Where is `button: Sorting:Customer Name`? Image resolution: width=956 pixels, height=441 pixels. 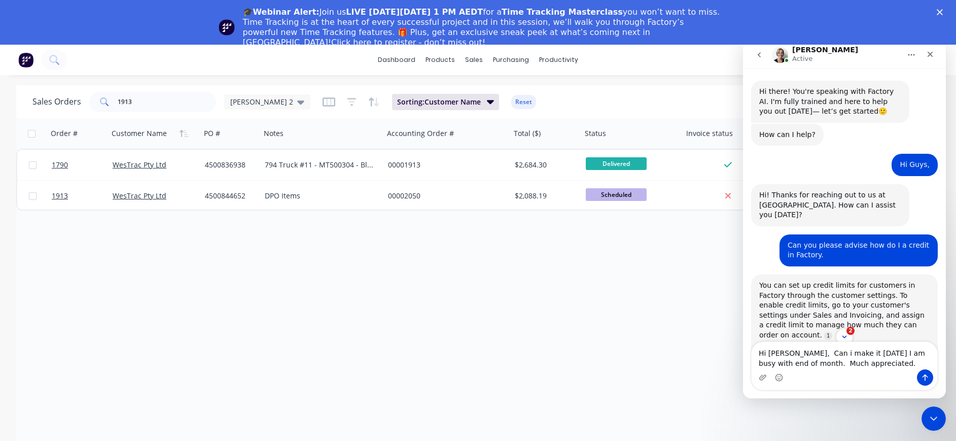
button: Sorting:Customer Name is located at coordinates (445, 102).